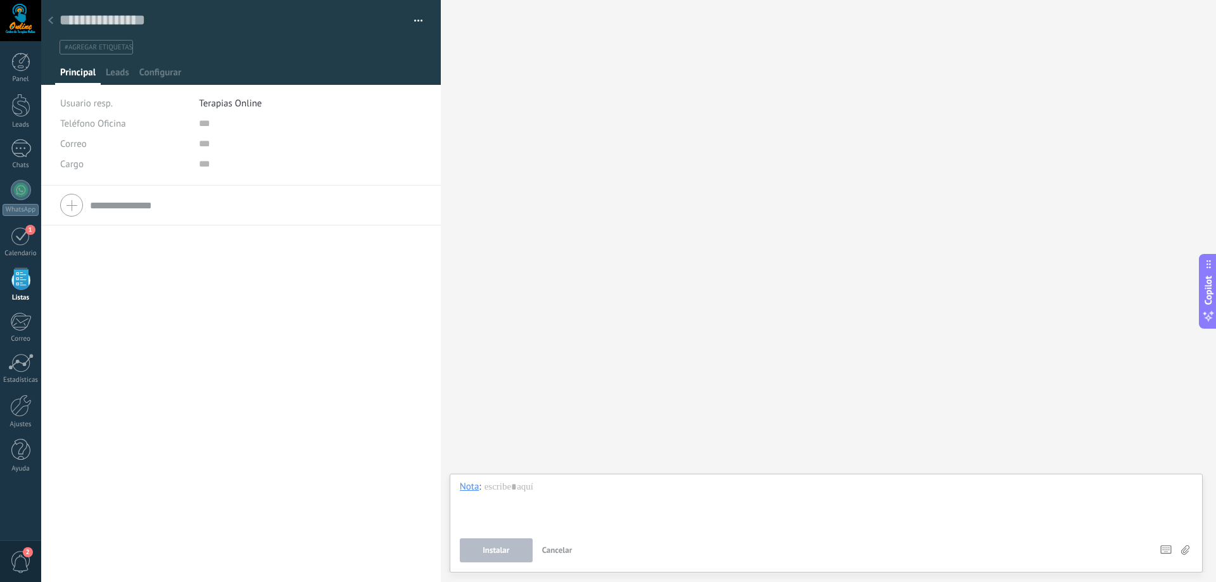 This screenshot has height=582, width=1216. I want to click on div: WhatsApp, so click(20, 210).